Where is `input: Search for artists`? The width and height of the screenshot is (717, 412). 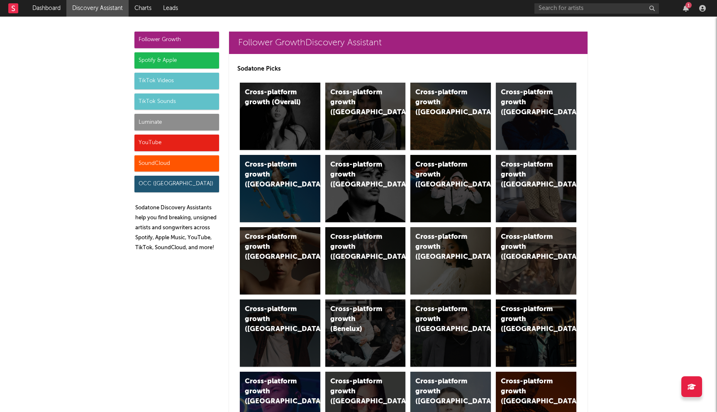 input: Search for artists is located at coordinates (597, 8).